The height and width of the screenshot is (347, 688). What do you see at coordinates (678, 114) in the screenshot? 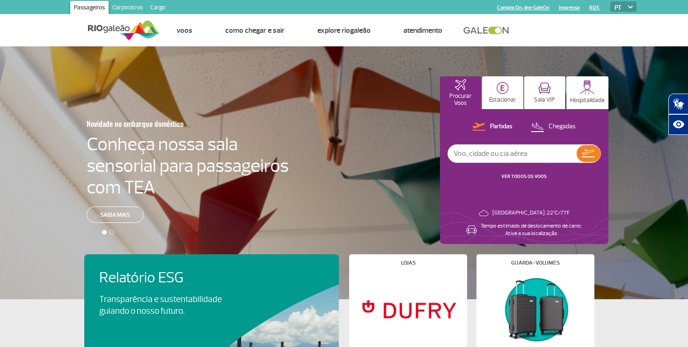
I see `div: Plugin de acessibilidade da Hand Talk.` at bounding box center [678, 114].